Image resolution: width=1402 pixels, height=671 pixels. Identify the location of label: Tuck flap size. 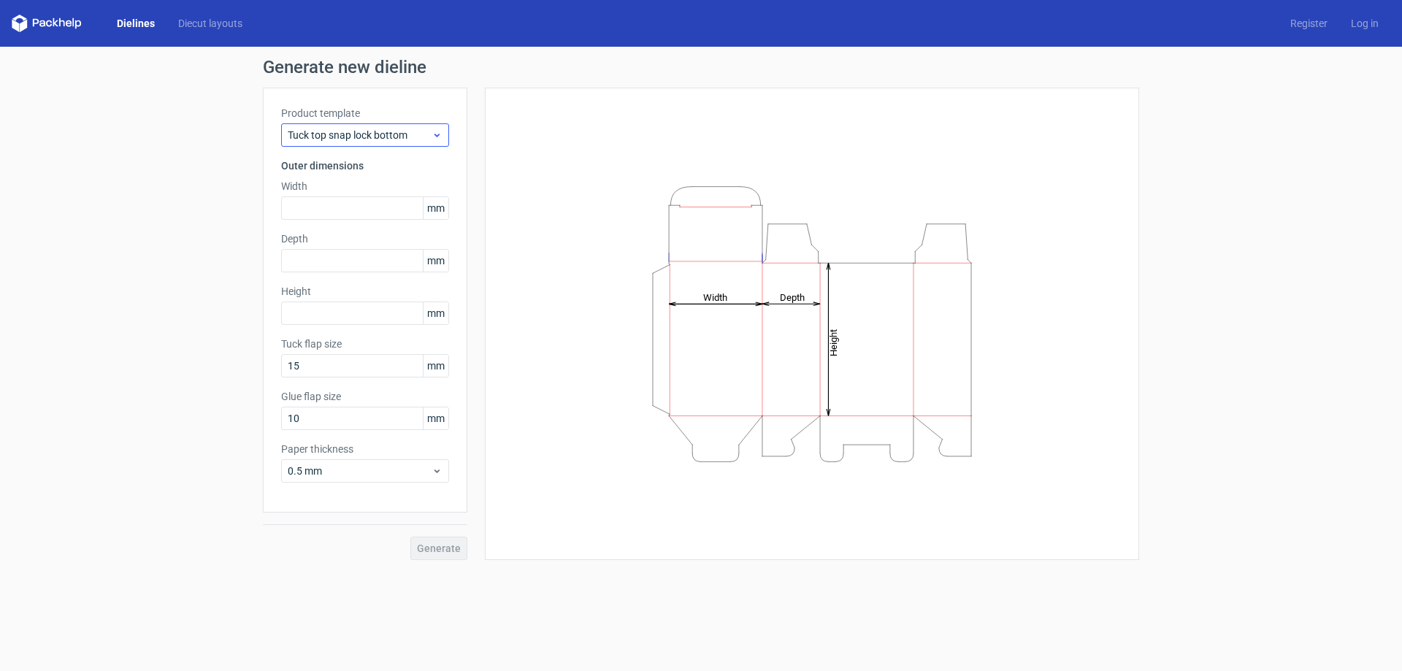
(365, 344).